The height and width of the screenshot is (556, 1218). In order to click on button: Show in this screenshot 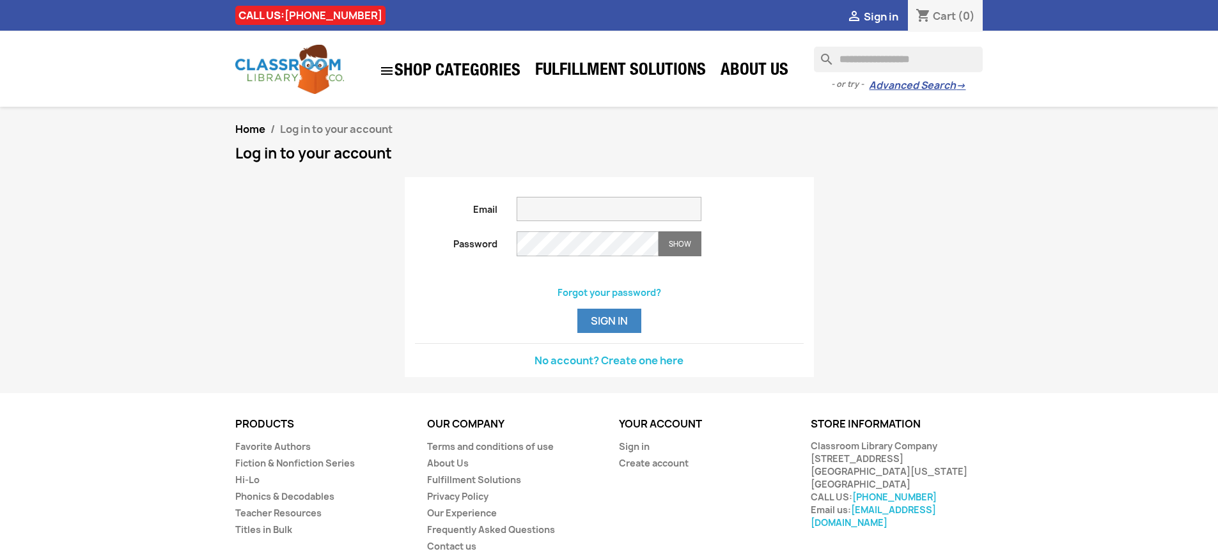, I will do `click(680, 244)`.